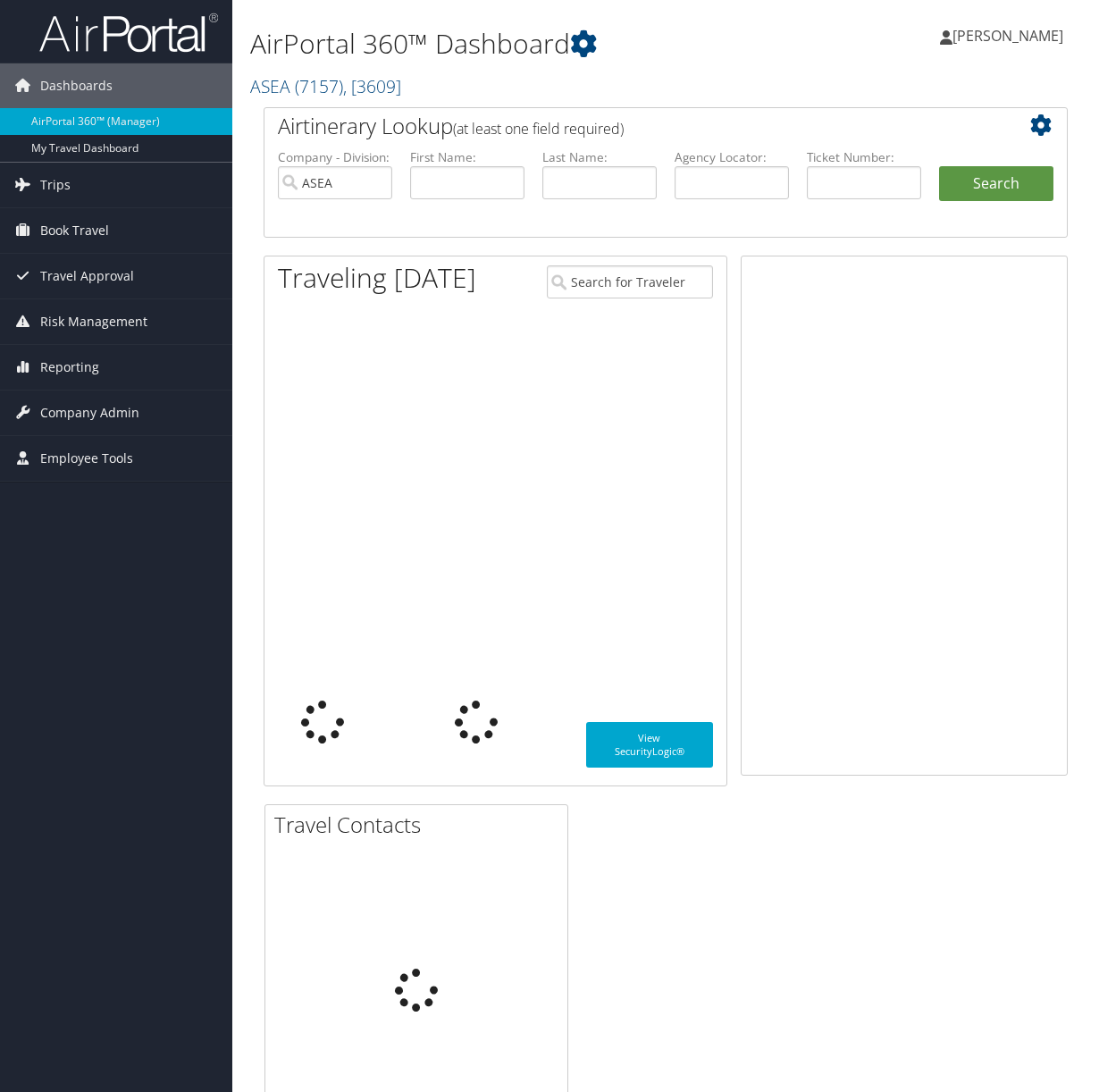  Describe the element at coordinates (325, 86) in the screenshot. I see `a: ASEA` at that location.